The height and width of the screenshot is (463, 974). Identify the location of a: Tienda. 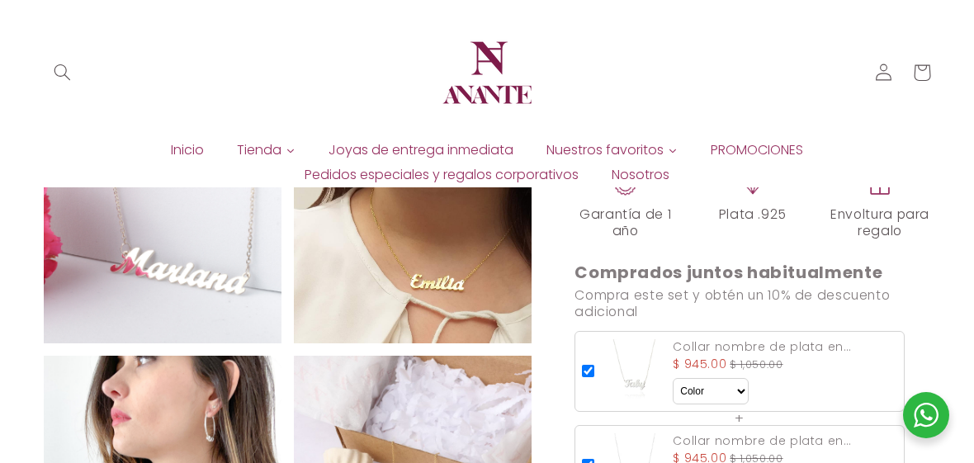
(266, 150).